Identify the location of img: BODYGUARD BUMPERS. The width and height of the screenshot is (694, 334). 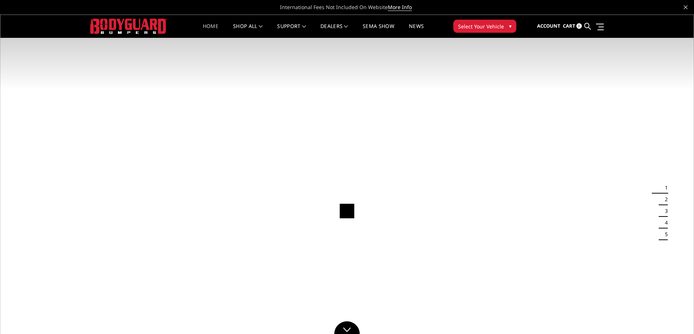
(128, 26).